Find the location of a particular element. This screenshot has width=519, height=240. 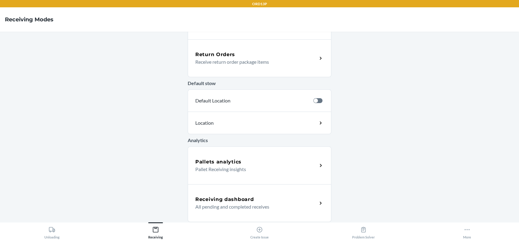

button: Problem Solver is located at coordinates (363, 231).